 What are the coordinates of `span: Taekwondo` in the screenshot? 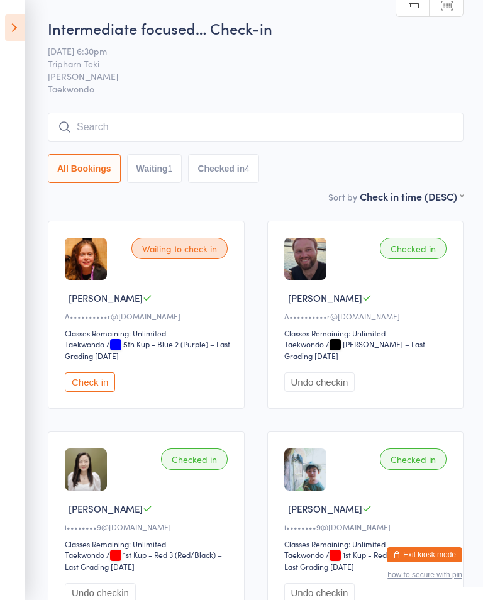 It's located at (256, 89).